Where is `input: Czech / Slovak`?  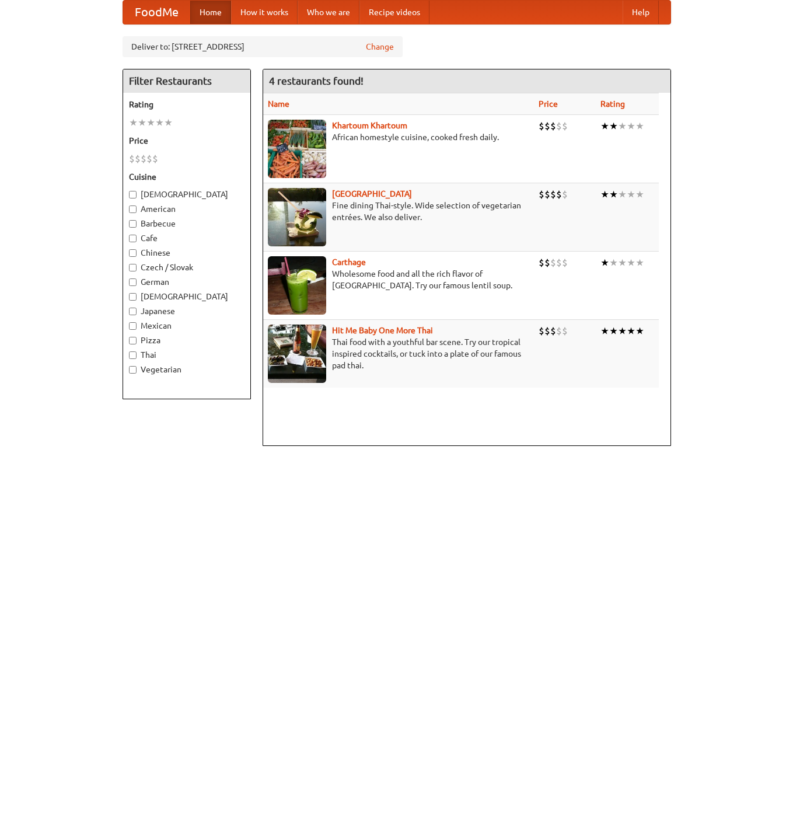
input: Czech / Slovak is located at coordinates (133, 267).